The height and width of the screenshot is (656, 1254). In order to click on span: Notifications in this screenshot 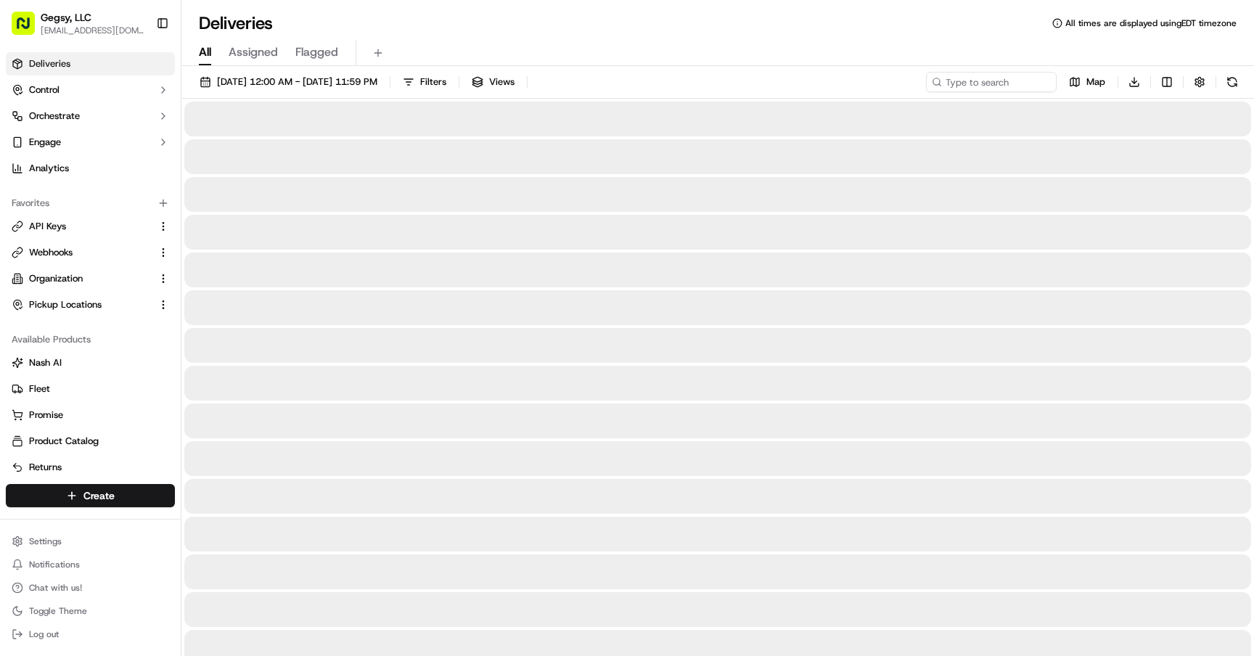, I will do `click(54, 565)`.